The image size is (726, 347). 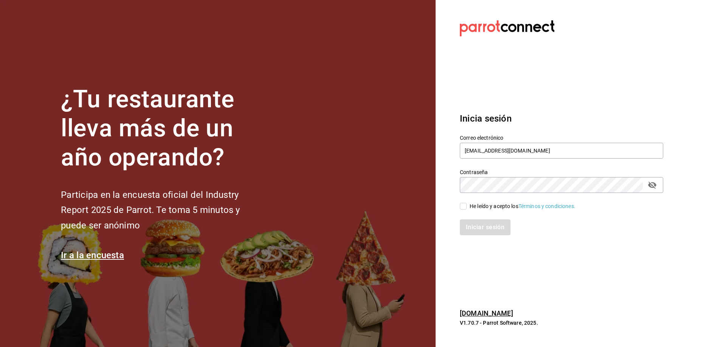 I want to click on div: He leído y acepto los, so click(x=522, y=206).